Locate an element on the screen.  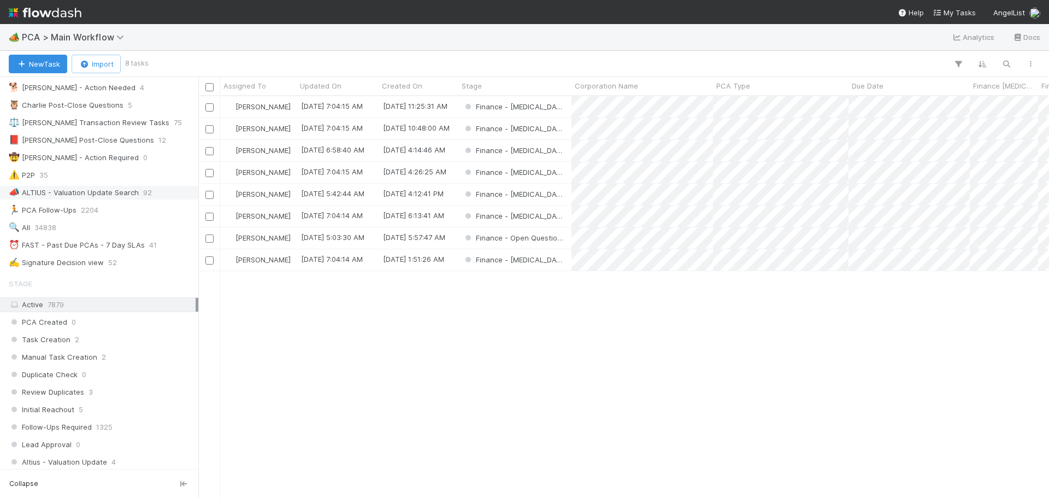
small: 8 tasks is located at coordinates (137, 63).